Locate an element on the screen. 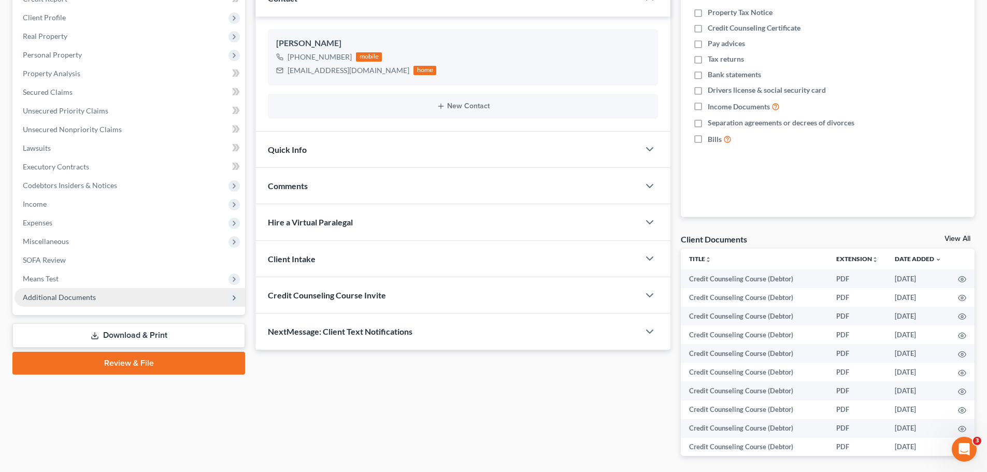  a: Unsecured Nonpriority Claims is located at coordinates (130, 130).